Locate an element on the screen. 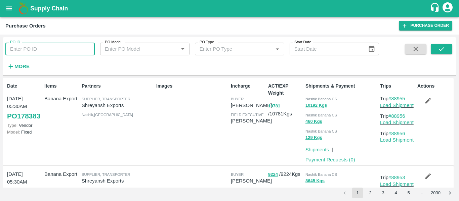  button: Choose date is located at coordinates (371, 49).